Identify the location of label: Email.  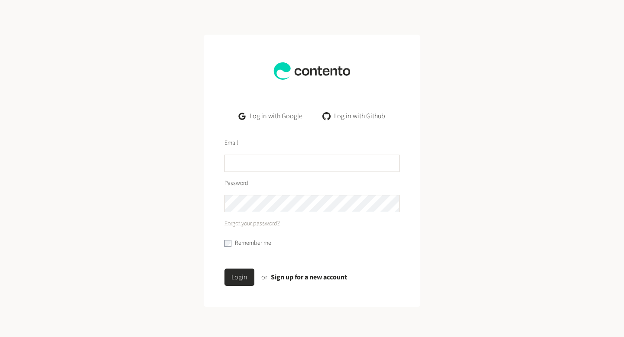
(231, 143).